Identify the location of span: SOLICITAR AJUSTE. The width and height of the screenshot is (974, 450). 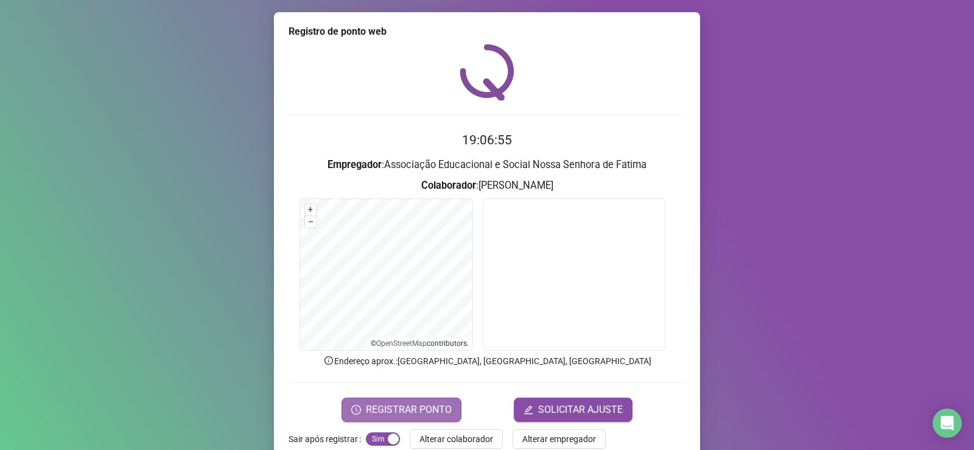
(580, 410).